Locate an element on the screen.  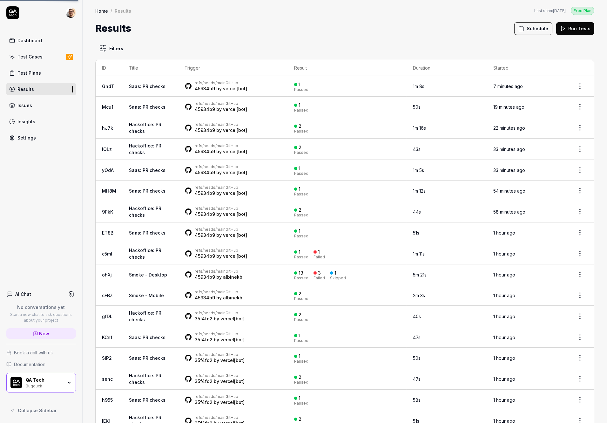
time: 1 hour ago is located at coordinates (504, 295).